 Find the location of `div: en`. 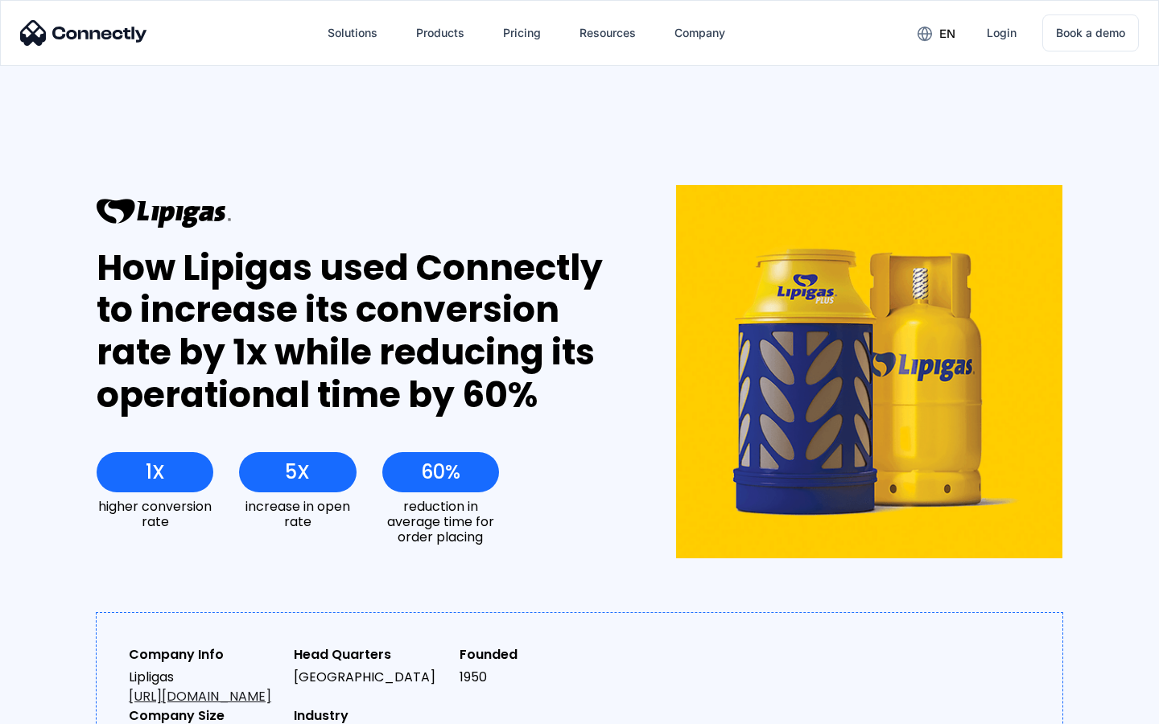

div: en is located at coordinates (947, 34).